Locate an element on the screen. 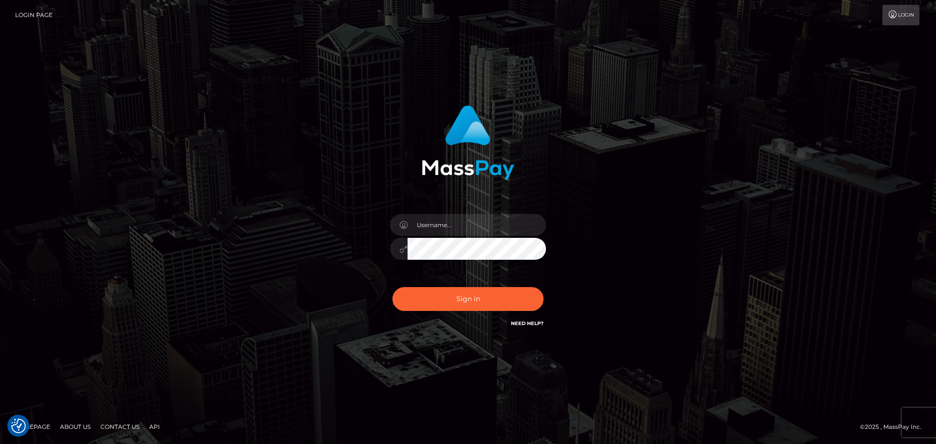  a: Homepage is located at coordinates (32, 427).